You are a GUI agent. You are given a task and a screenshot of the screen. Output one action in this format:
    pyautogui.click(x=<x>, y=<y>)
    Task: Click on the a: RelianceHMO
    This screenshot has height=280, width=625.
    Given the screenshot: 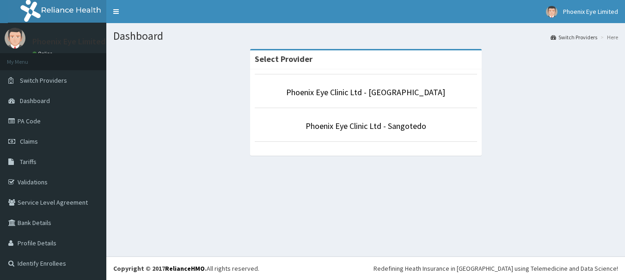 What is the action you would take?
    pyautogui.click(x=185, y=268)
    